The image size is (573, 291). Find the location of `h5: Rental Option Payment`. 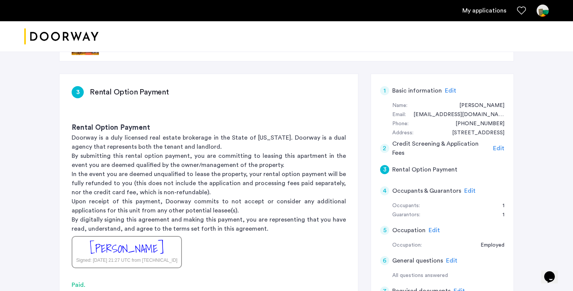

h5: Rental Option Payment is located at coordinates (425, 169).